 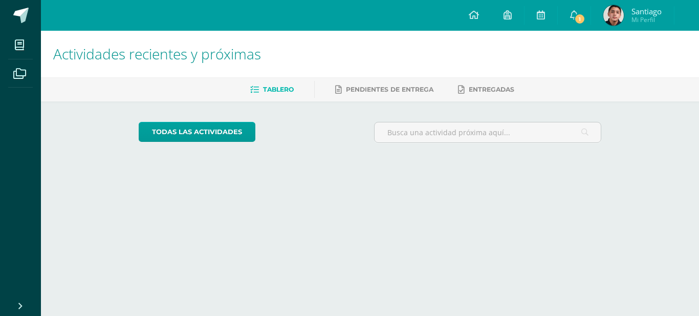 I want to click on span: Entregadas, so click(x=492, y=89).